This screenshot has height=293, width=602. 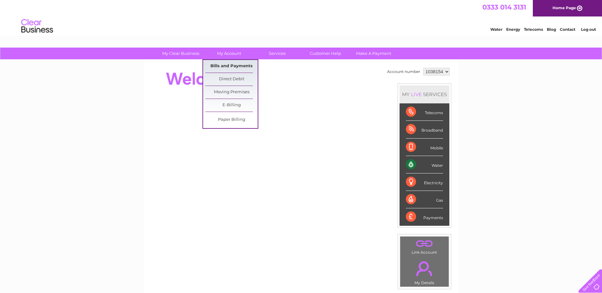 I want to click on td: Account number, so click(x=404, y=72).